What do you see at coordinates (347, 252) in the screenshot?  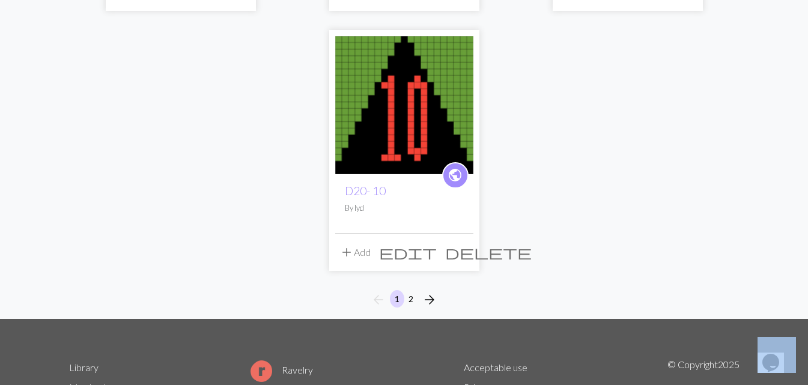 I see `span: add` at bounding box center [347, 252].